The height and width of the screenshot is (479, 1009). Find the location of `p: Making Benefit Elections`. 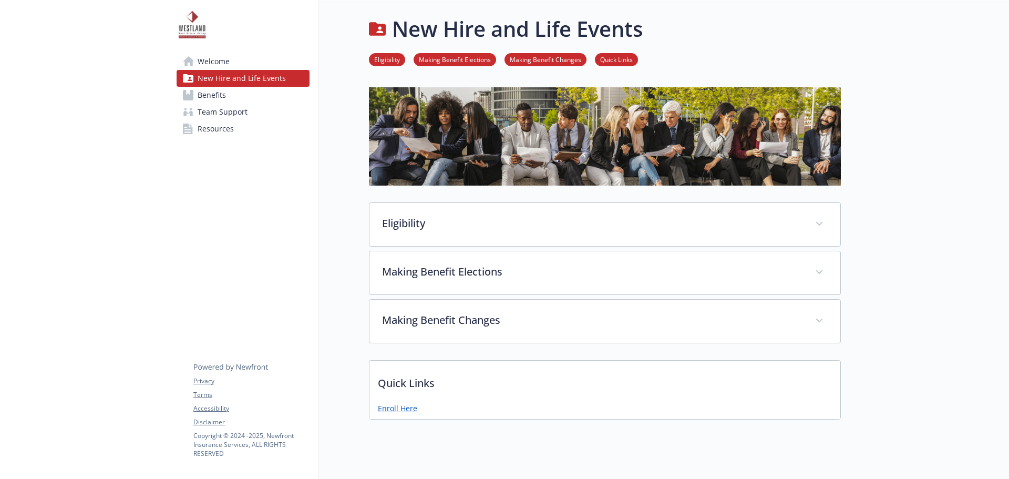

p: Making Benefit Elections is located at coordinates (592, 272).